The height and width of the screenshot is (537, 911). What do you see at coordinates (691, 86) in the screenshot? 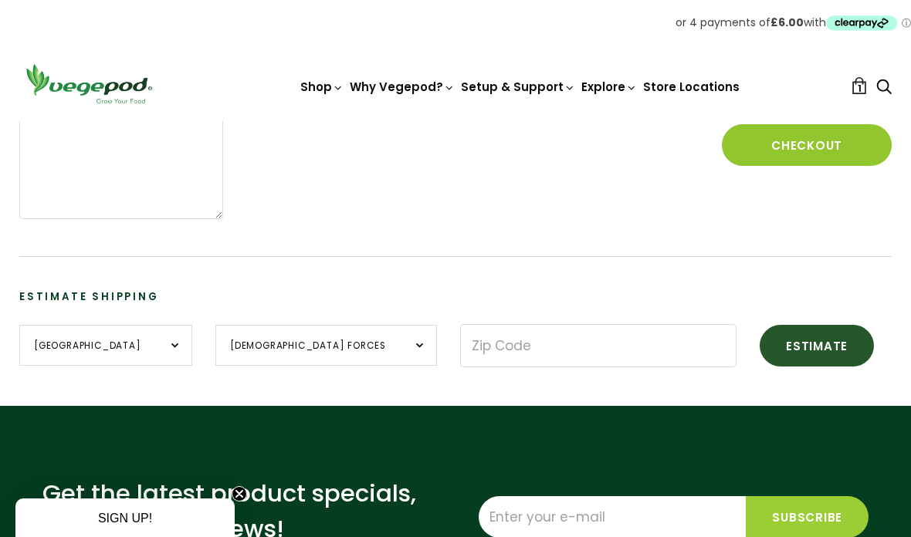
I see `a: Store Locations` at bounding box center [691, 86].